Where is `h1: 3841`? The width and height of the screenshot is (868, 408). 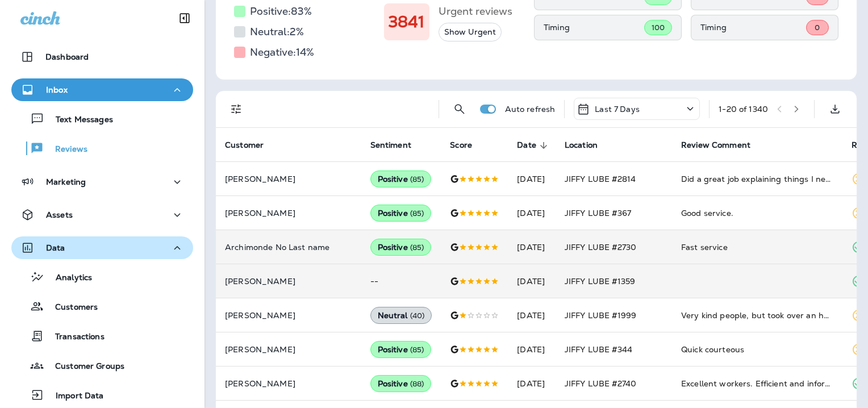 h1: 3841 is located at coordinates (407, 22).